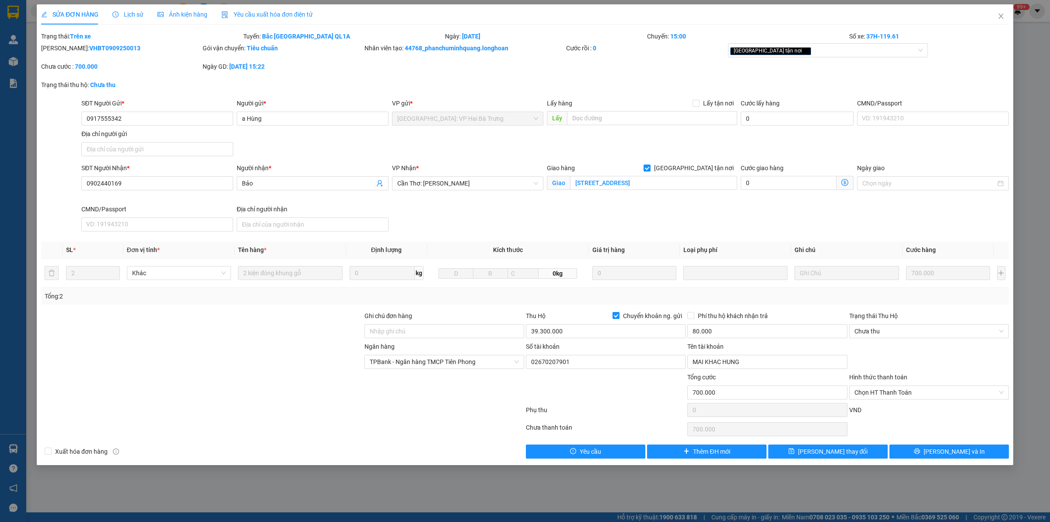 The image size is (1050, 522). What do you see at coordinates (557, 118) in the screenshot?
I see `span: Lấy` at bounding box center [557, 118].